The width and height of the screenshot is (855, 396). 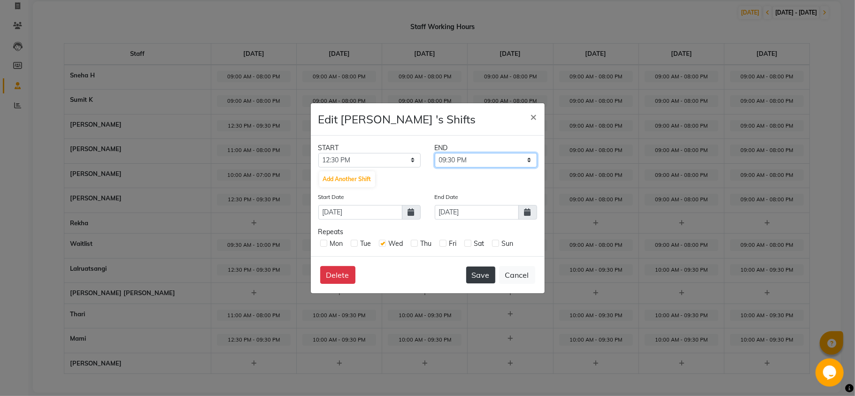 What do you see at coordinates (507, 244) in the screenshot?
I see `span: Sun` at bounding box center [507, 244].